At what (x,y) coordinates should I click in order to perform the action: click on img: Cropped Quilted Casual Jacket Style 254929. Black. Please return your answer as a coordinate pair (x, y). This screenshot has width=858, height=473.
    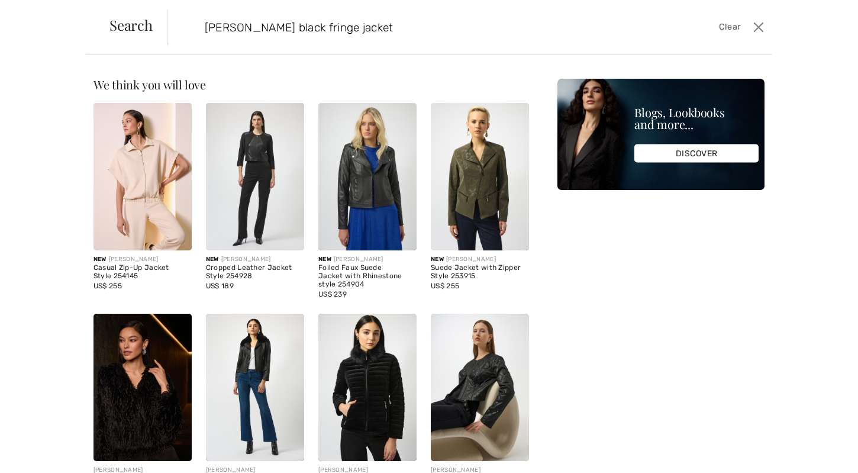
    Looking at the image, I should click on (480, 387).